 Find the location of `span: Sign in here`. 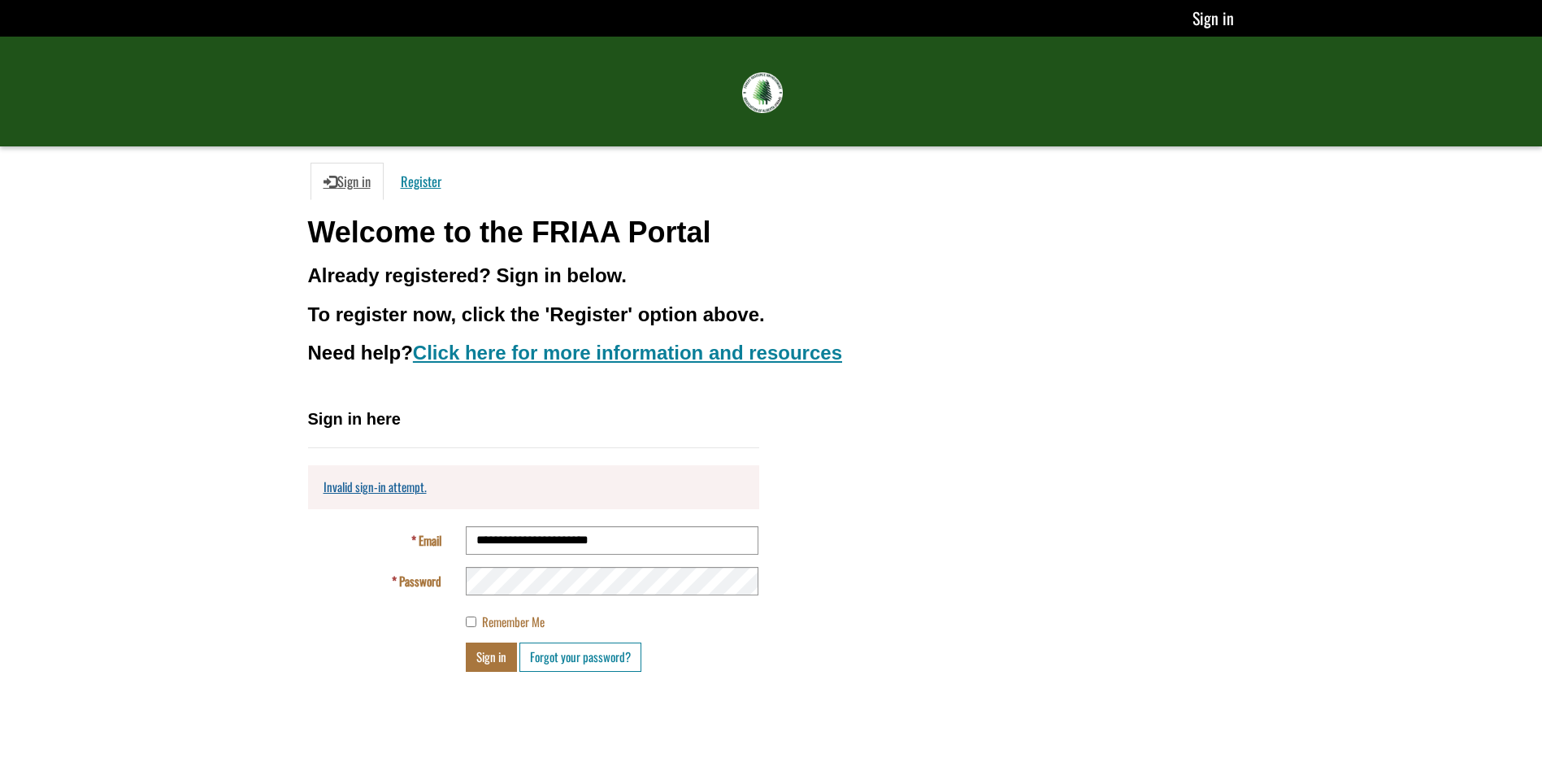

span: Sign in here is located at coordinates (354, 419).